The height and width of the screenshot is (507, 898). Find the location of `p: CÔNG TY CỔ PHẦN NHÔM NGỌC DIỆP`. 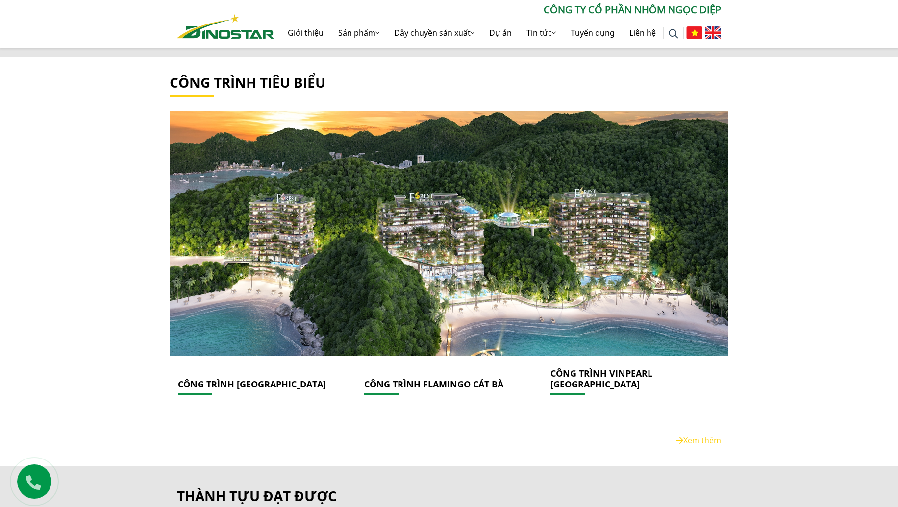

p: CÔNG TY CỔ PHẦN NHÔM NGỌC DIỆP is located at coordinates (497, 10).